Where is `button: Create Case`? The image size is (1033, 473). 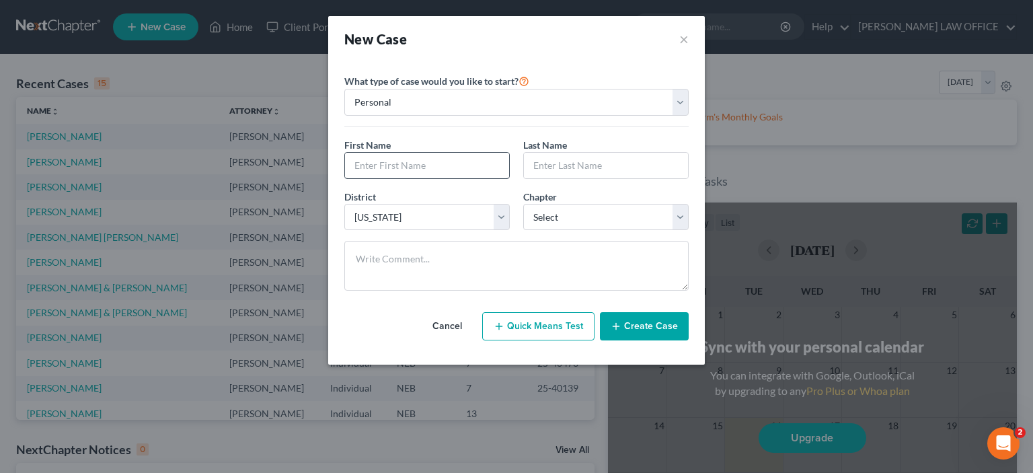
button: Create Case is located at coordinates (644, 326).